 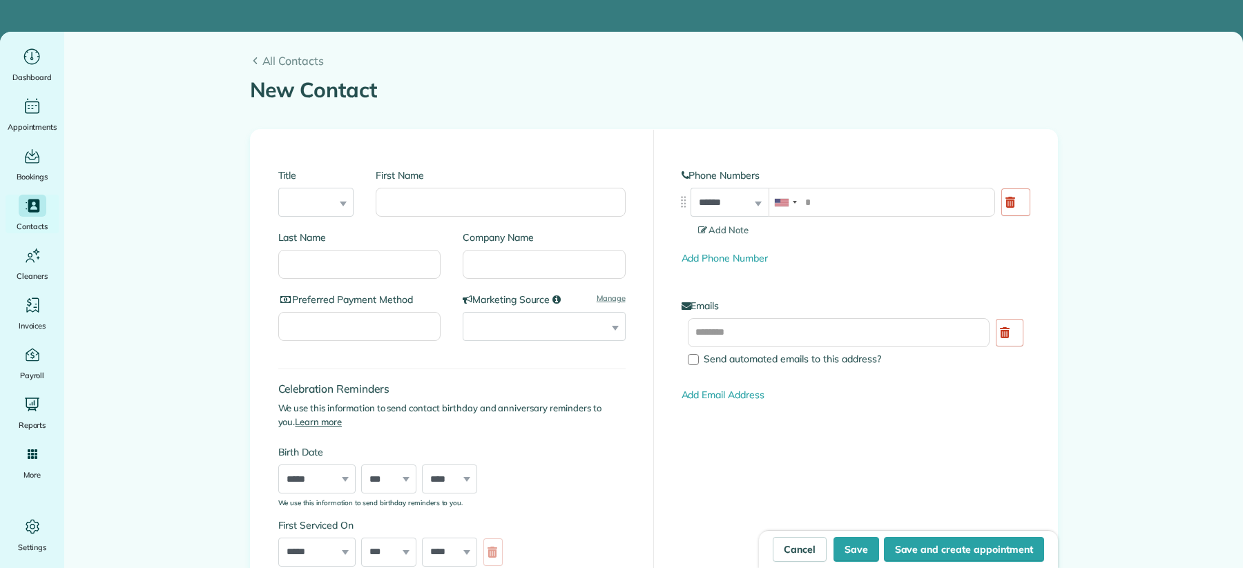 I want to click on a: Reports, so click(x=32, y=413).